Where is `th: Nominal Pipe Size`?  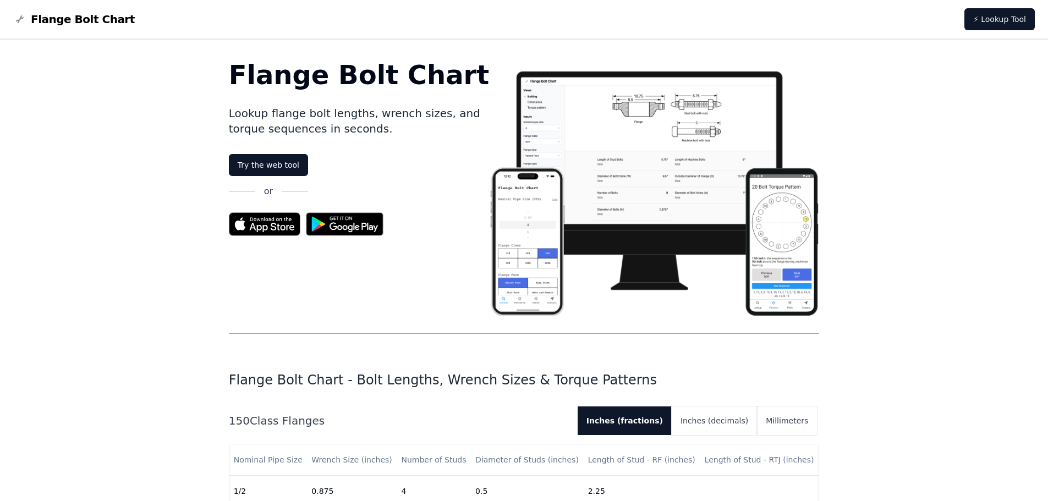
th: Nominal Pipe Size is located at coordinates (269, 460).